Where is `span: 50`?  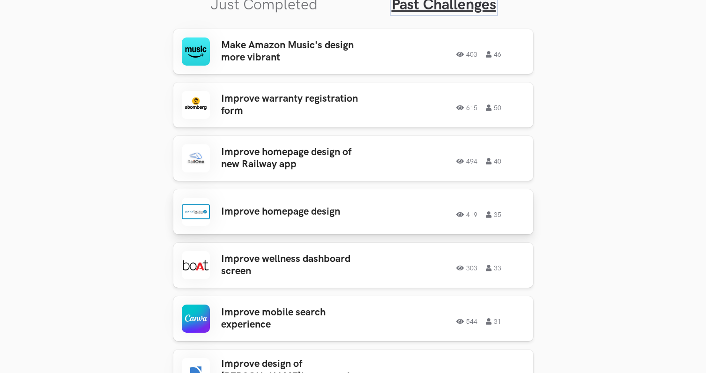
span: 50 is located at coordinates (494, 108).